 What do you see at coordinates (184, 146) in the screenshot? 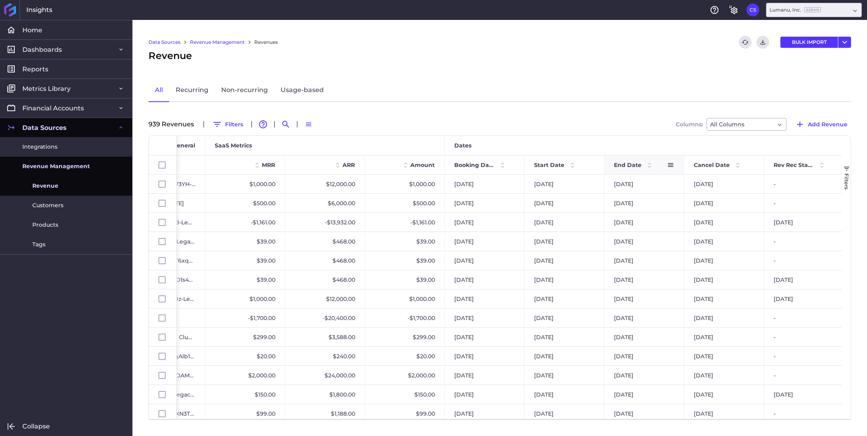
I see `span: General` at bounding box center [184, 146].